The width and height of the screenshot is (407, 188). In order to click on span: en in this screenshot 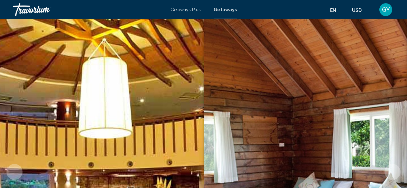, I will do `click(333, 10)`.